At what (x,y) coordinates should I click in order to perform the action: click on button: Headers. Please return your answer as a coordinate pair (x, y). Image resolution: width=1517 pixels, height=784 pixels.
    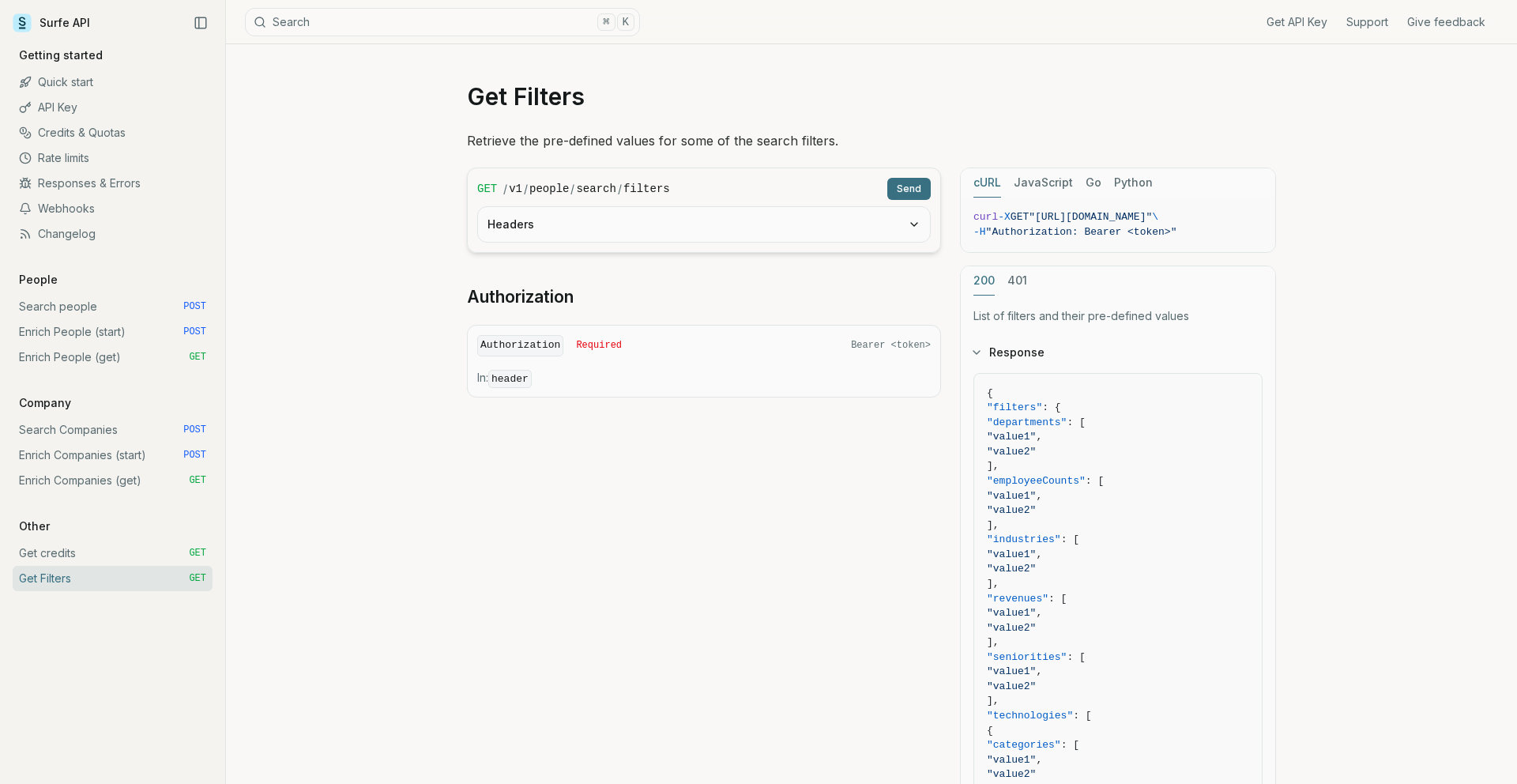
    Looking at the image, I should click on (704, 225).